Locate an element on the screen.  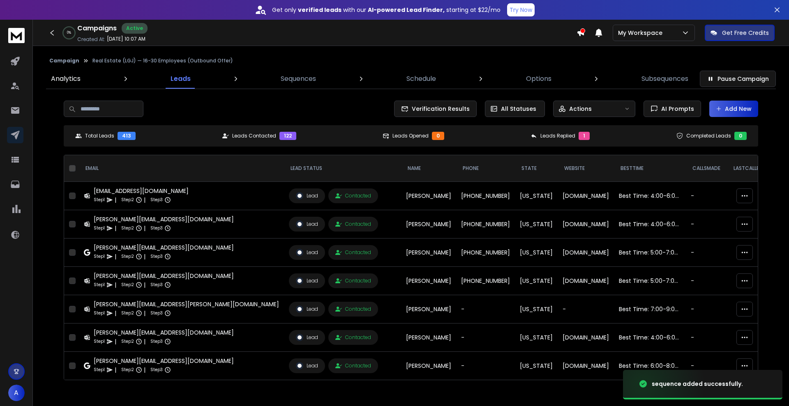
th: lastCalled is located at coordinates (748, 168).